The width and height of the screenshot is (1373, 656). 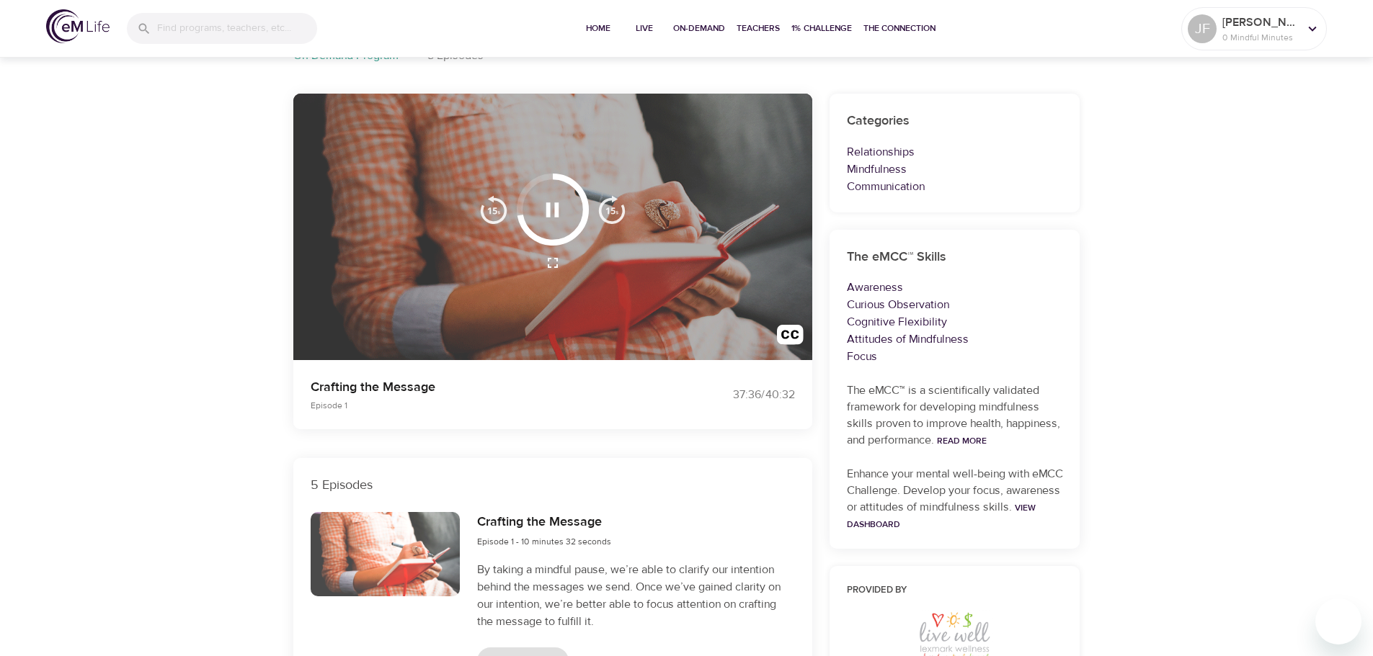 What do you see at coordinates (790, 338) in the screenshot?
I see `button: Transcript/Closed Captions (c)` at bounding box center [790, 338].